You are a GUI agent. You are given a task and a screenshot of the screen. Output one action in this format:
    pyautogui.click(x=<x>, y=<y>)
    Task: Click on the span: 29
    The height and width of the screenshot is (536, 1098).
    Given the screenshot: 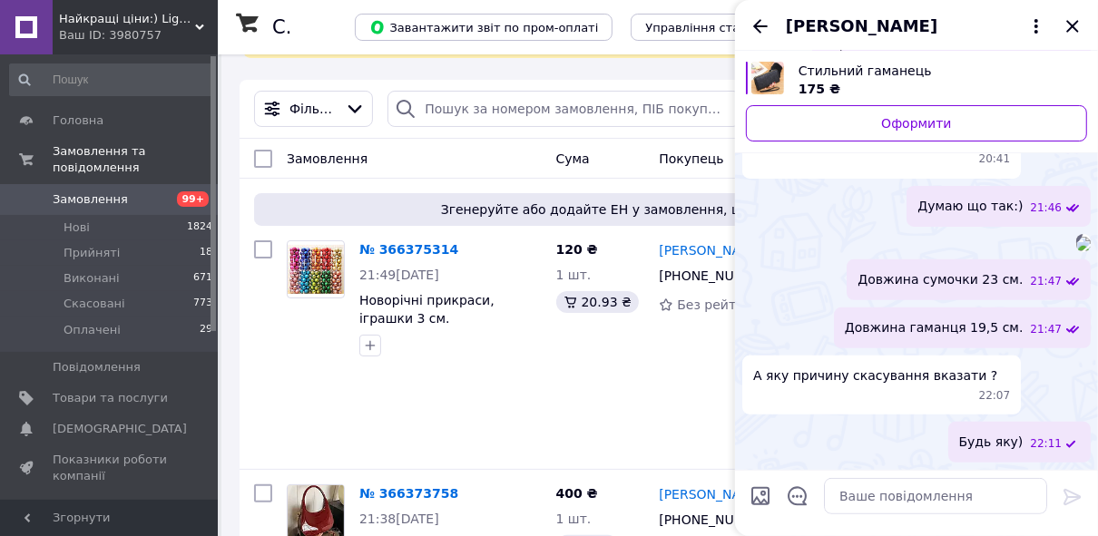 What is the action you would take?
    pyautogui.click(x=206, y=330)
    